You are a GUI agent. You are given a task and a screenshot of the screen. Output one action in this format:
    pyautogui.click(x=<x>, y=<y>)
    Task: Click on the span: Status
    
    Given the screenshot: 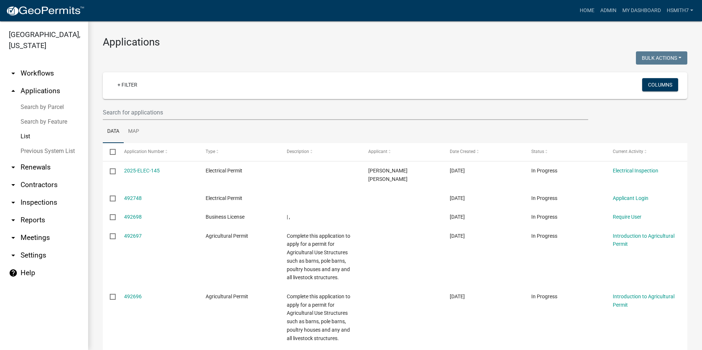 What is the action you would take?
    pyautogui.click(x=538, y=152)
    